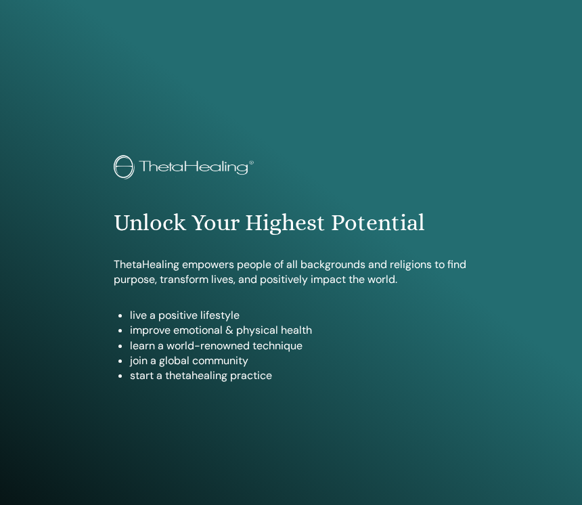  Describe the element at coordinates (298, 315) in the screenshot. I see `li: live a positive lifestyle` at that location.